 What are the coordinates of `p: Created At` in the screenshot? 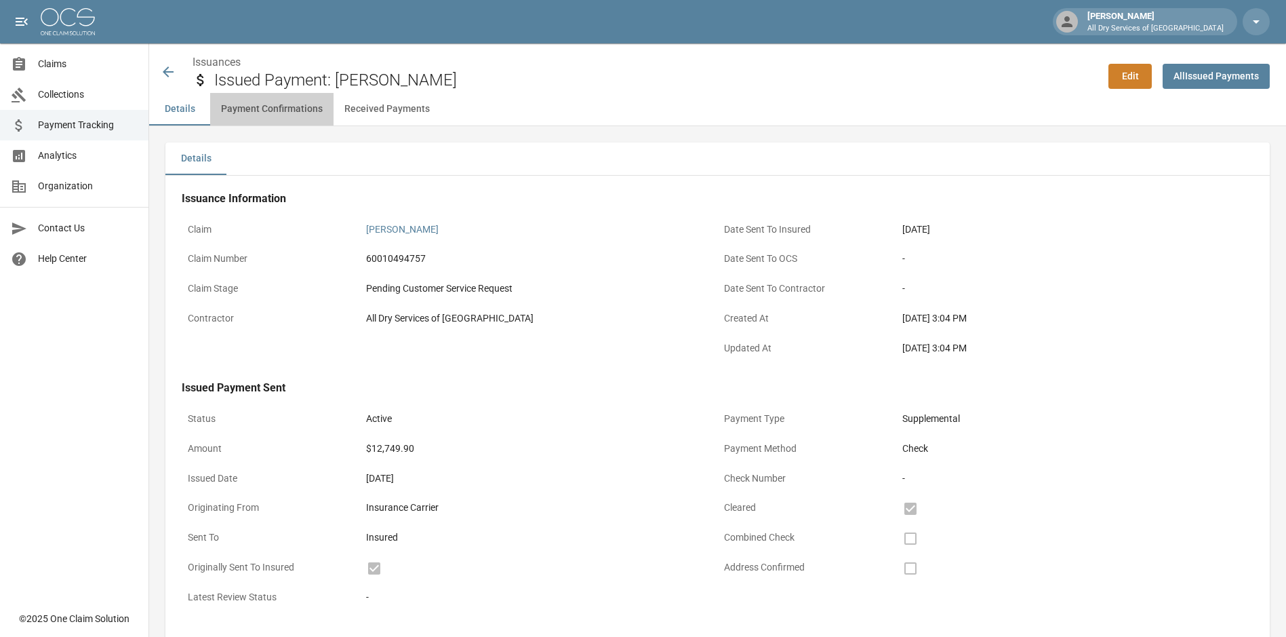 It's located at (807, 318).